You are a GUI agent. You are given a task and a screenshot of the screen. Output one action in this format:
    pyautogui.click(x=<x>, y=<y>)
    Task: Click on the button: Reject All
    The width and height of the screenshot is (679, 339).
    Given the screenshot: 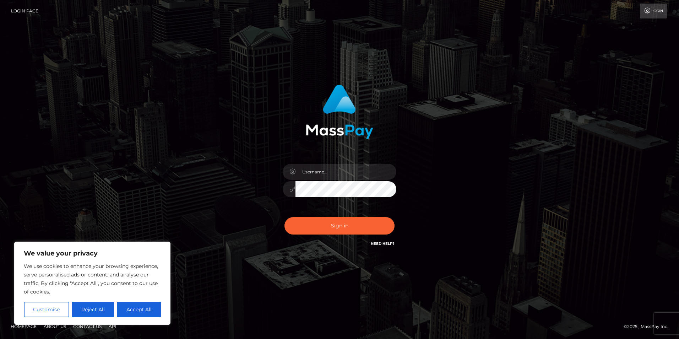 What is the action you would take?
    pyautogui.click(x=93, y=310)
    